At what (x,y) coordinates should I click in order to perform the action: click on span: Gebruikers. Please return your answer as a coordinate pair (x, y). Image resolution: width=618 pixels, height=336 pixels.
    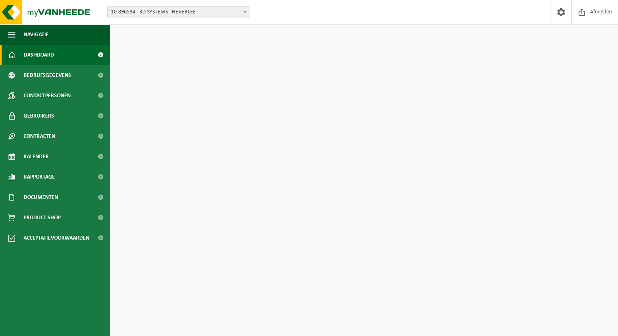
    Looking at the image, I should click on (39, 116).